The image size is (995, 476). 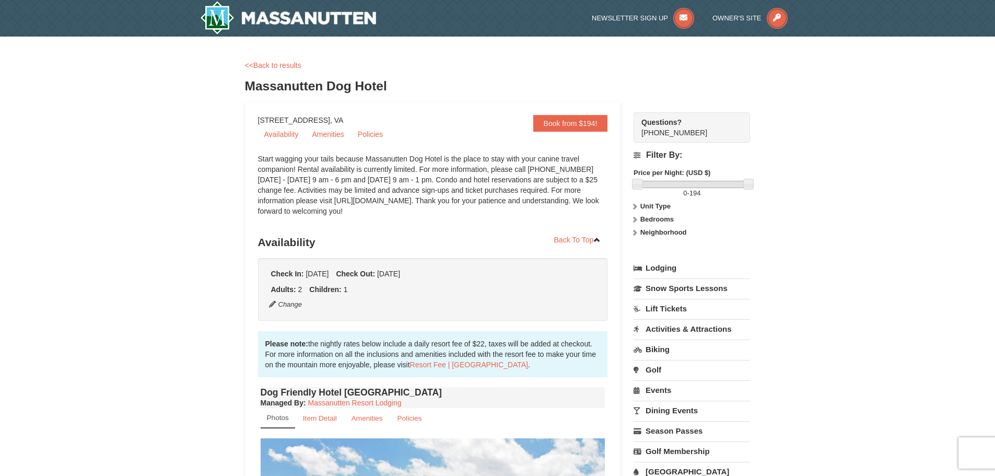 What do you see at coordinates (278, 418) in the screenshot?
I see `a: Photos` at bounding box center [278, 418].